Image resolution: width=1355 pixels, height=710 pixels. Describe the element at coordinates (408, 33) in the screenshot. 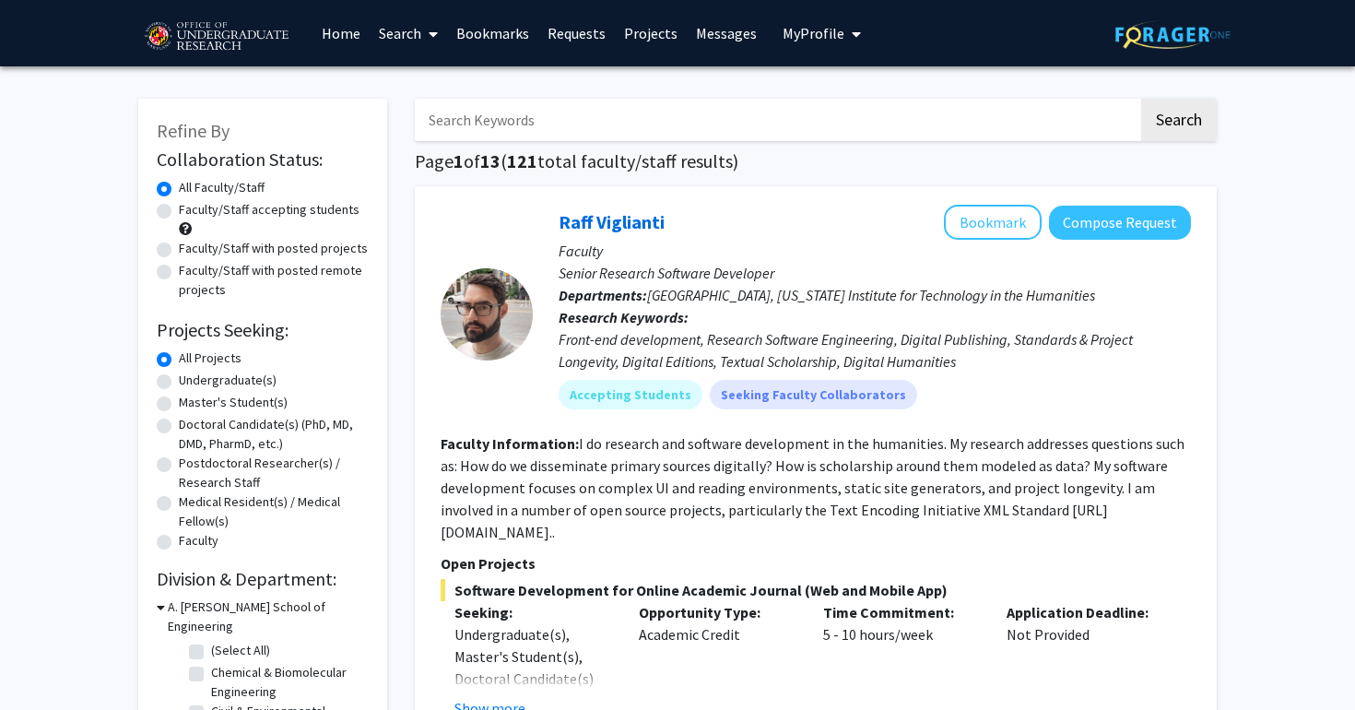

I see `a: Search` at that location.